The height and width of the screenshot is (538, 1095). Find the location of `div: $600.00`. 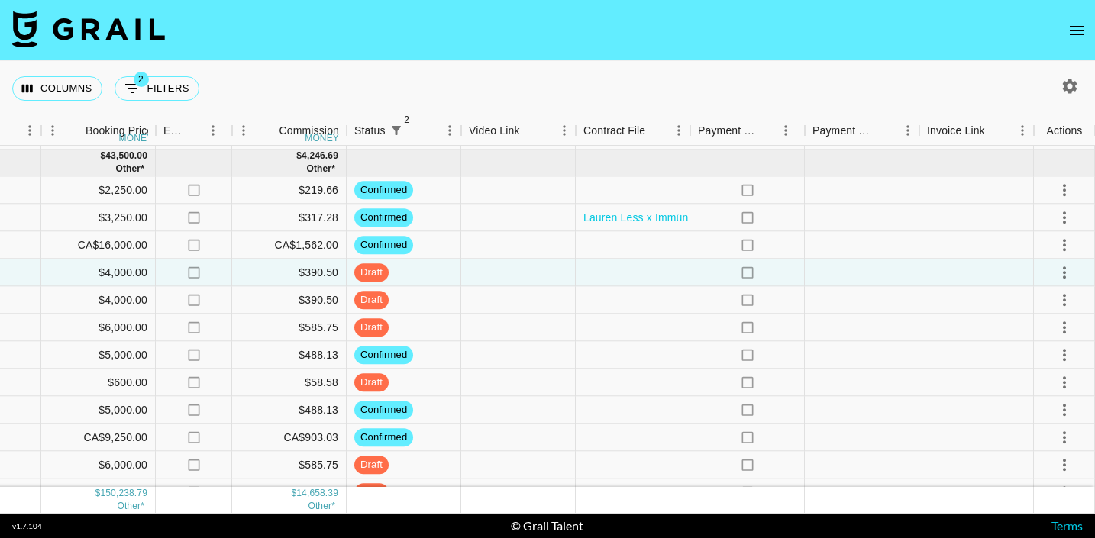

div: $600.00 is located at coordinates (99, 383).